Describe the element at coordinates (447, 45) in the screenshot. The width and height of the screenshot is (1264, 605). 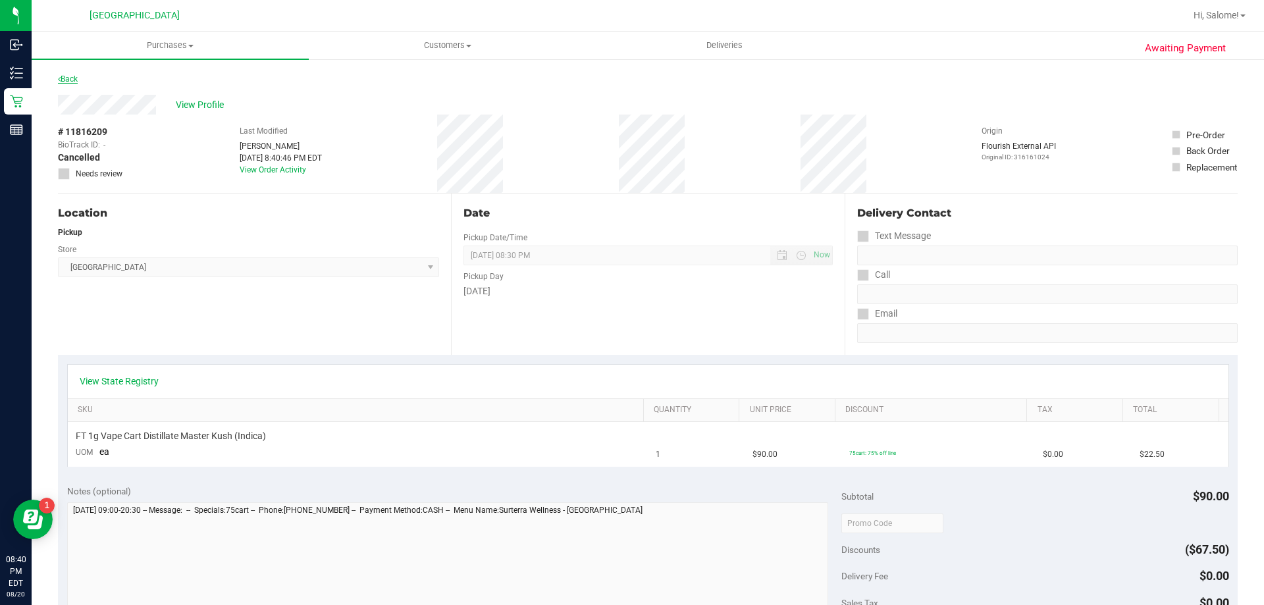
I see `span: Customers` at that location.